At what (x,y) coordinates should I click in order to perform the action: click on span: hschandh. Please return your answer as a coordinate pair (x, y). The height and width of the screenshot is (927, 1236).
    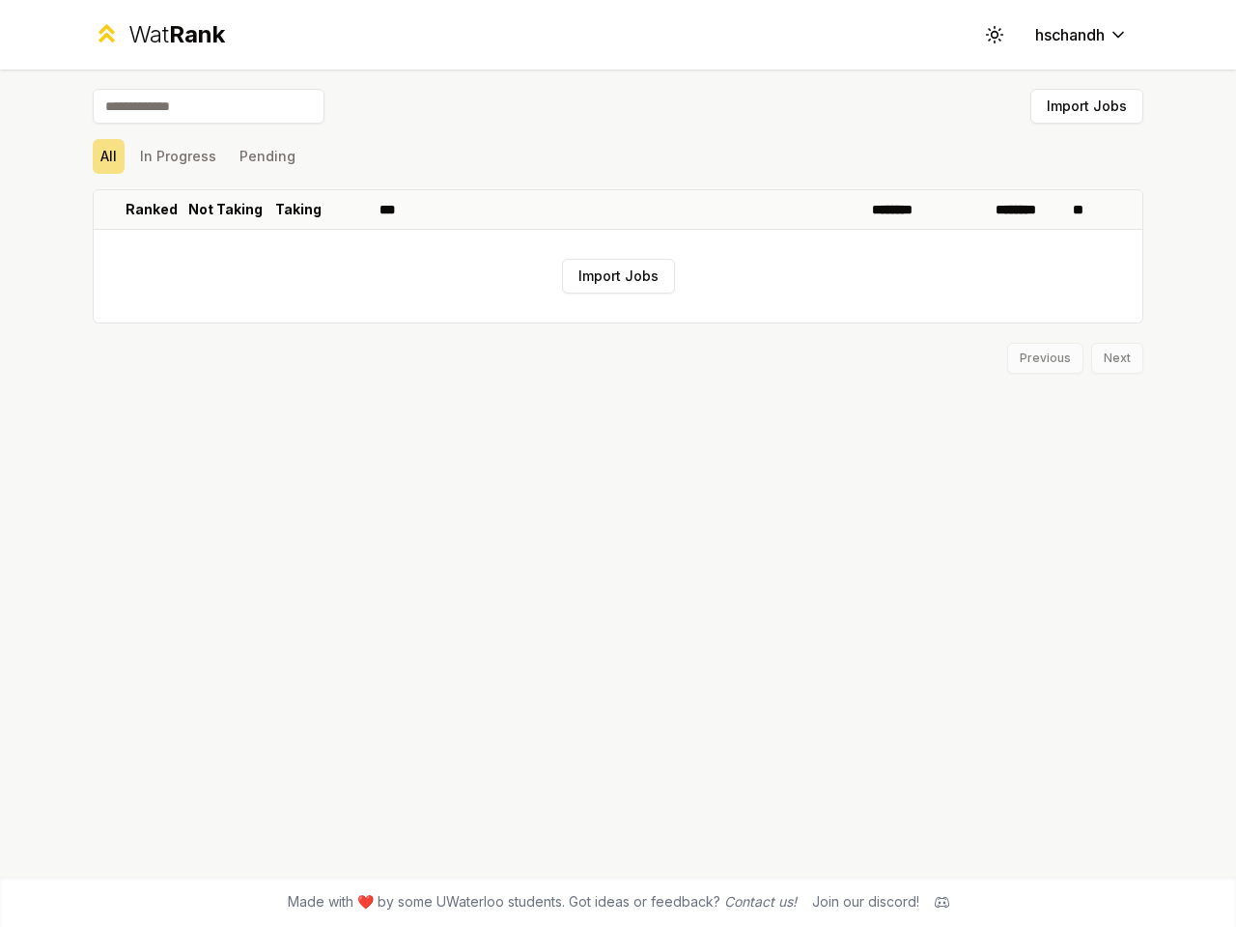
    Looking at the image, I should click on (1070, 35).